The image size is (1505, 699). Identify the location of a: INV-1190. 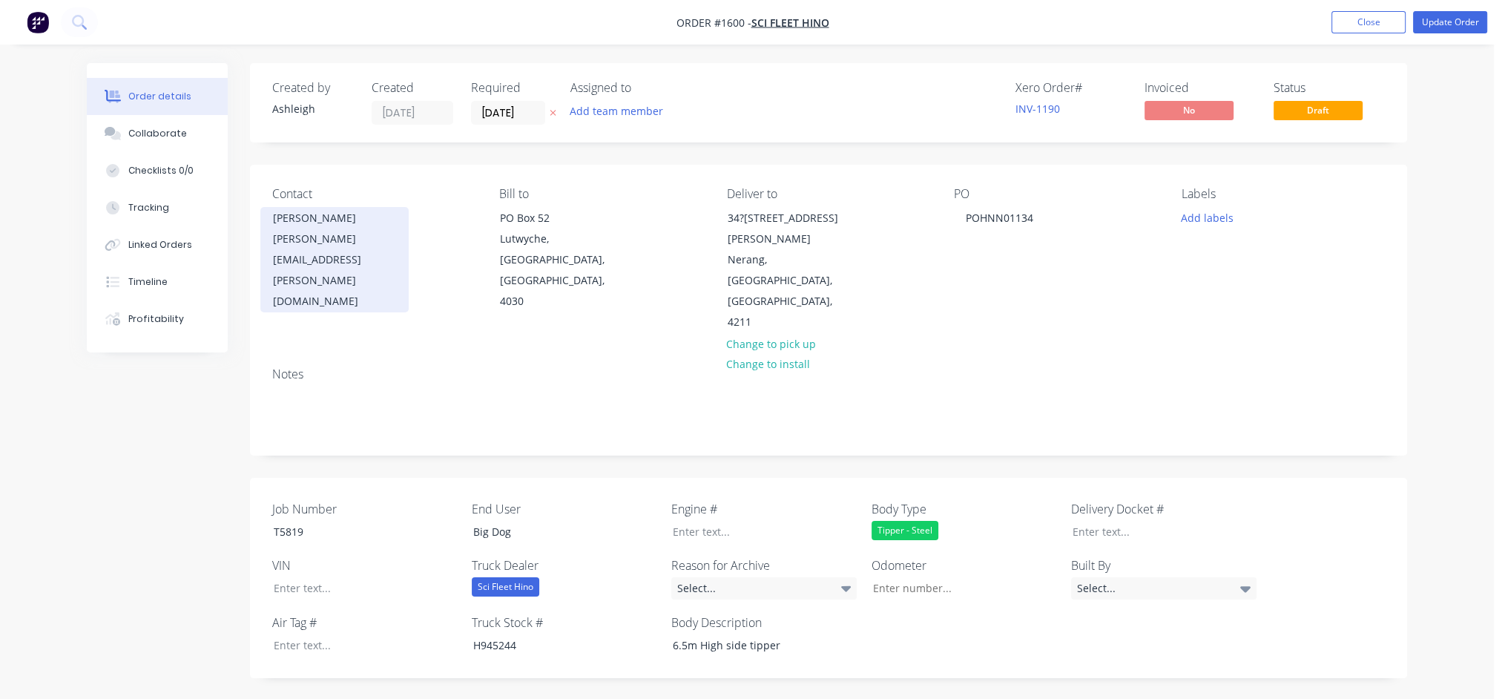
(1038, 108).